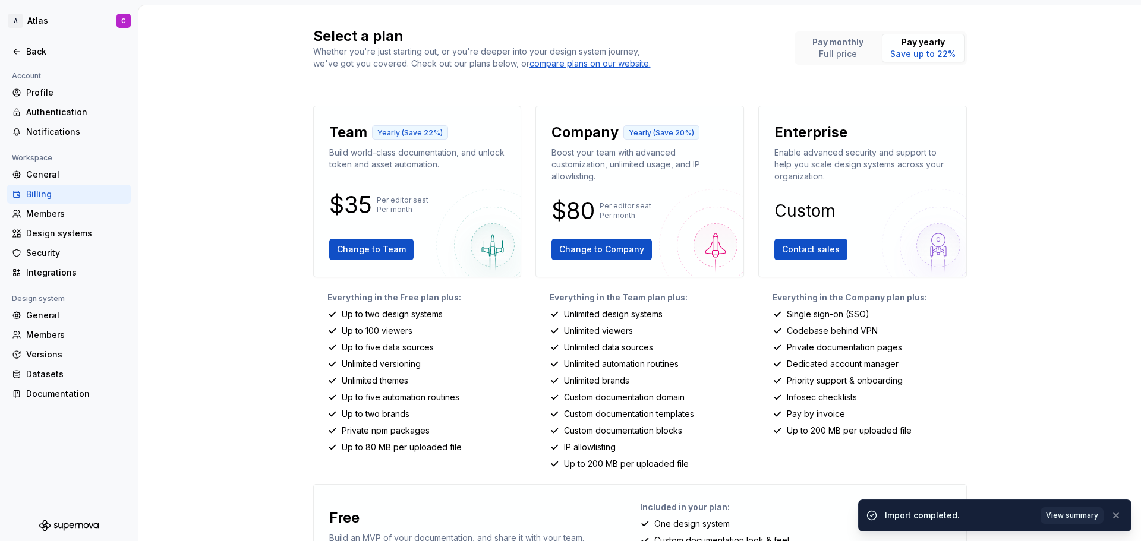 The height and width of the screenshot is (541, 1141). Describe the element at coordinates (832, 331) in the screenshot. I see `p: Codebase behind VPN` at that location.